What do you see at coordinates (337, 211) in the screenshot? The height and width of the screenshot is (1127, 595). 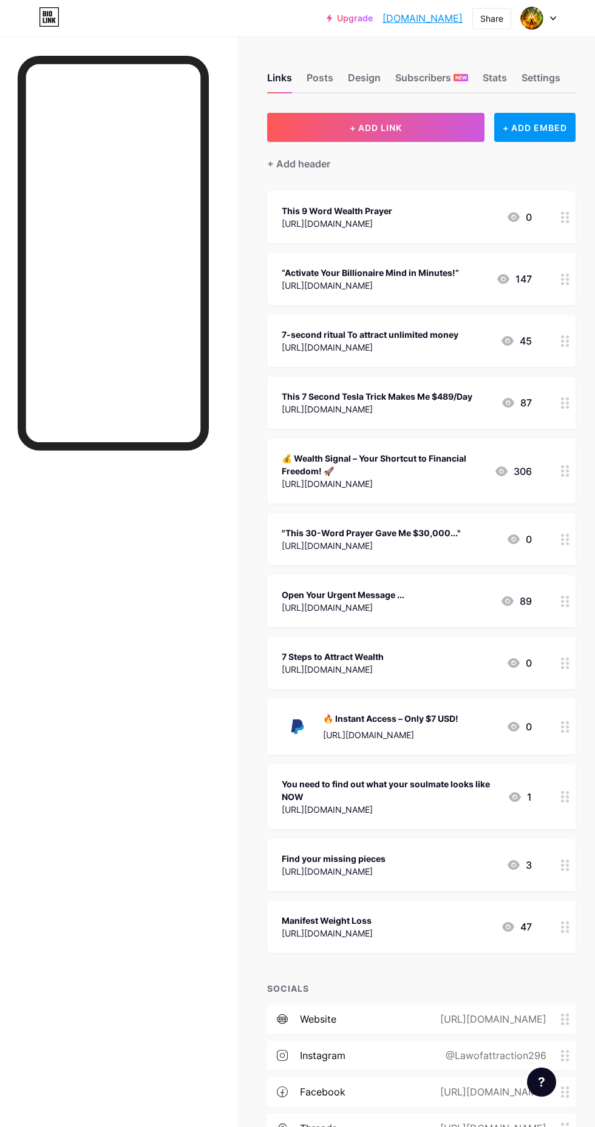 I see `div: This 9 Word Wealth Prayer` at bounding box center [337, 211].